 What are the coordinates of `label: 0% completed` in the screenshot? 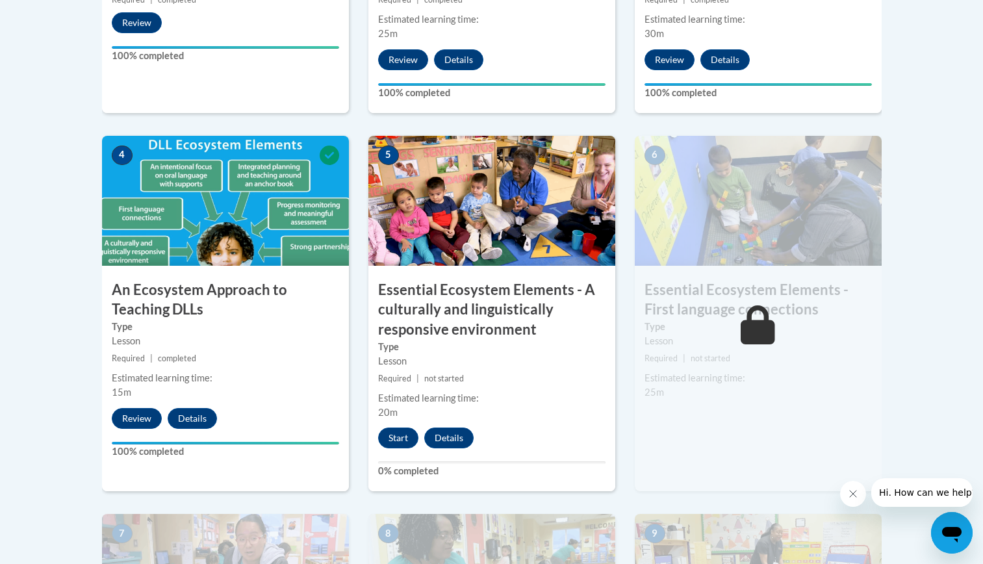 It's located at (492, 471).